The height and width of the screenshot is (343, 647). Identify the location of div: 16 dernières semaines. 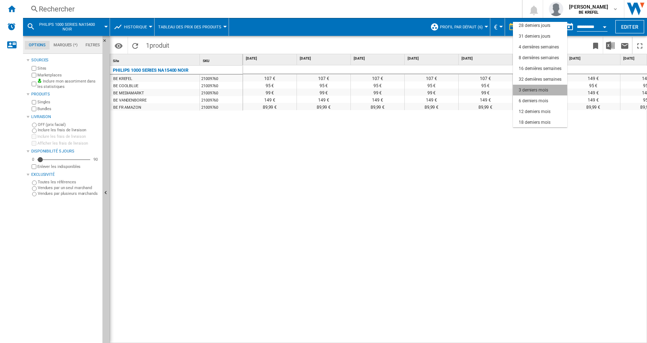
(539, 69).